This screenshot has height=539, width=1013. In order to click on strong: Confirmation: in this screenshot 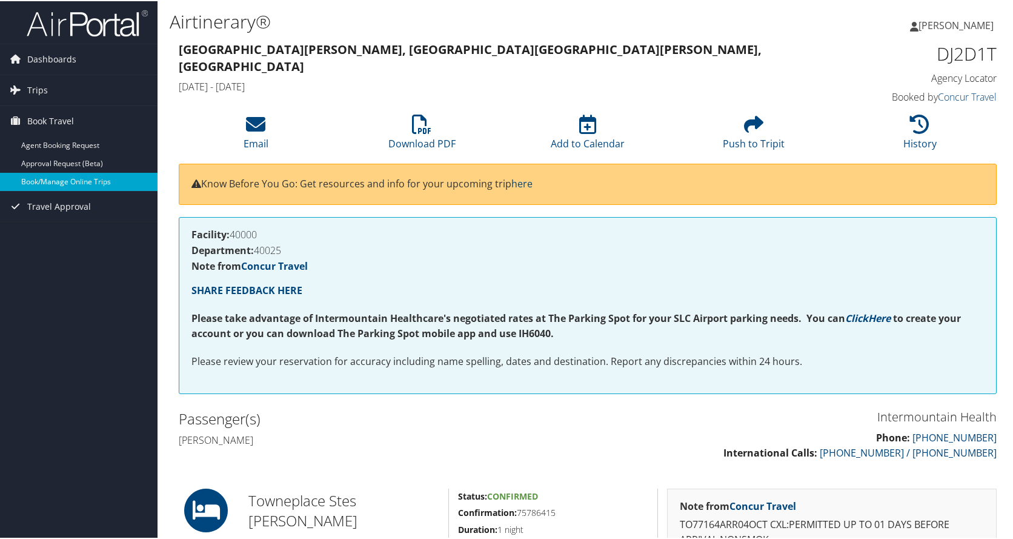, I will do `click(487, 511)`.